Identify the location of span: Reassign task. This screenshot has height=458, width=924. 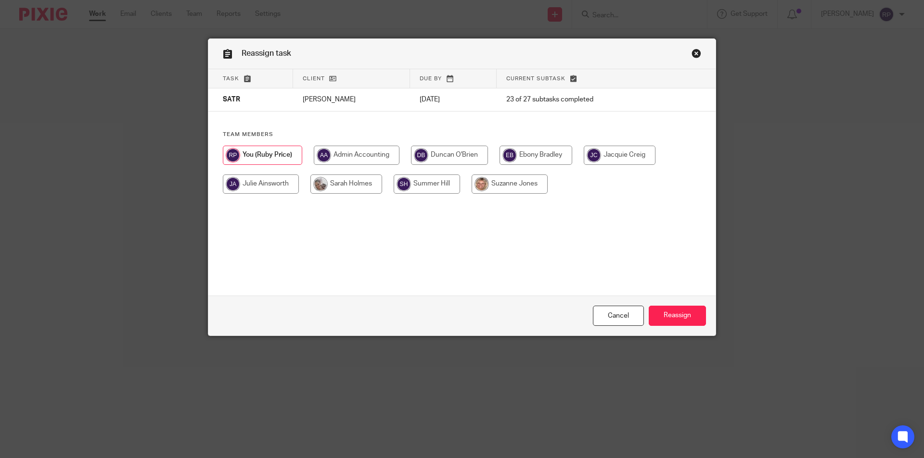
(266, 53).